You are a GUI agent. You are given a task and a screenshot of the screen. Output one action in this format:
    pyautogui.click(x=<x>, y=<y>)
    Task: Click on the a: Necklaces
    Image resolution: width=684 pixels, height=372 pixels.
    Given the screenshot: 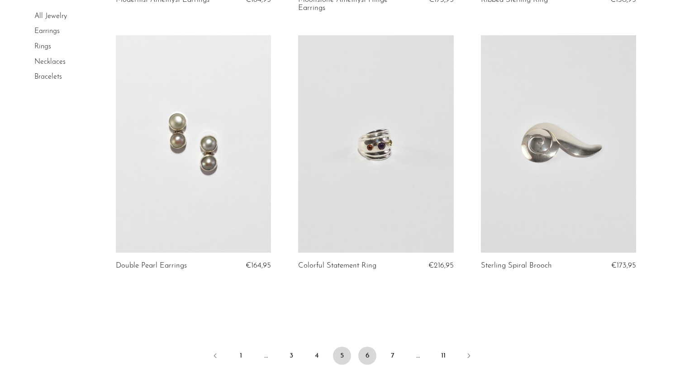 What is the action you would take?
    pyautogui.click(x=50, y=62)
    